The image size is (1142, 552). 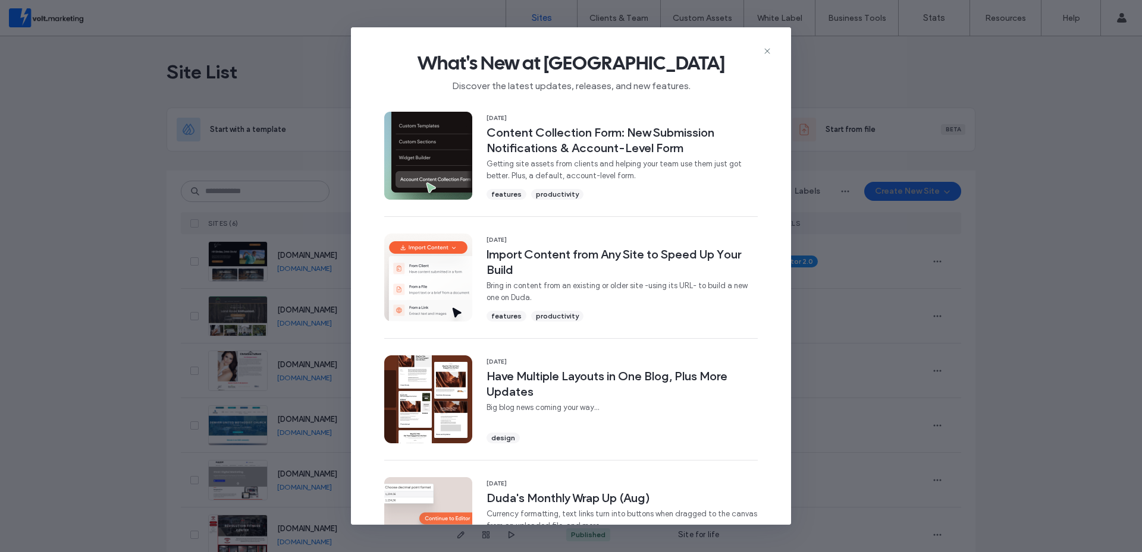 What do you see at coordinates (503, 438) in the screenshot?
I see `span: design` at bounding box center [503, 438].